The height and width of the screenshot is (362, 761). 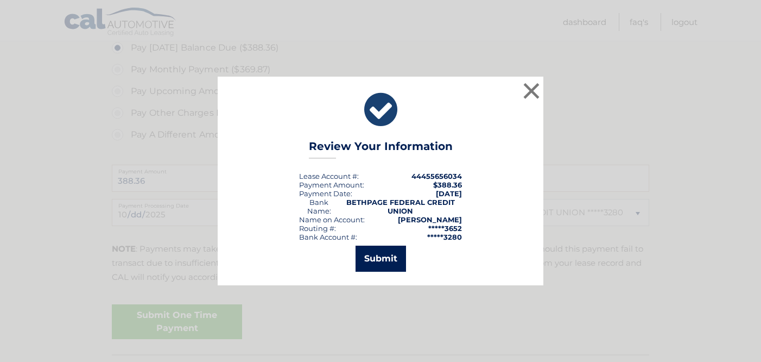 What do you see at coordinates (318, 228) in the screenshot?
I see `div: Routing #:` at bounding box center [318, 228].